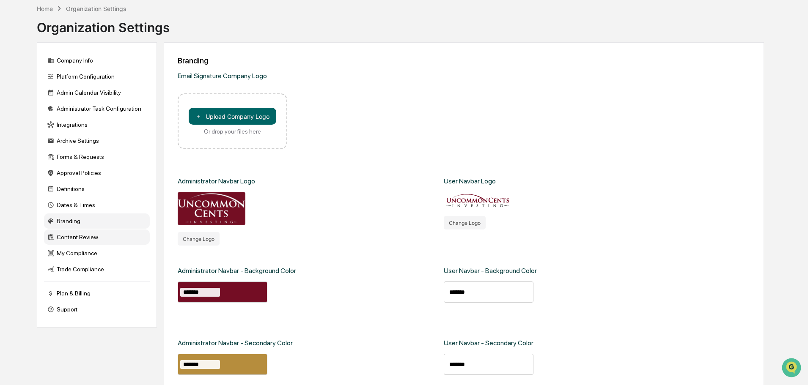 This screenshot has height=385, width=808. Describe the element at coordinates (97, 157) in the screenshot. I see `div: Forms & Requests` at that location.